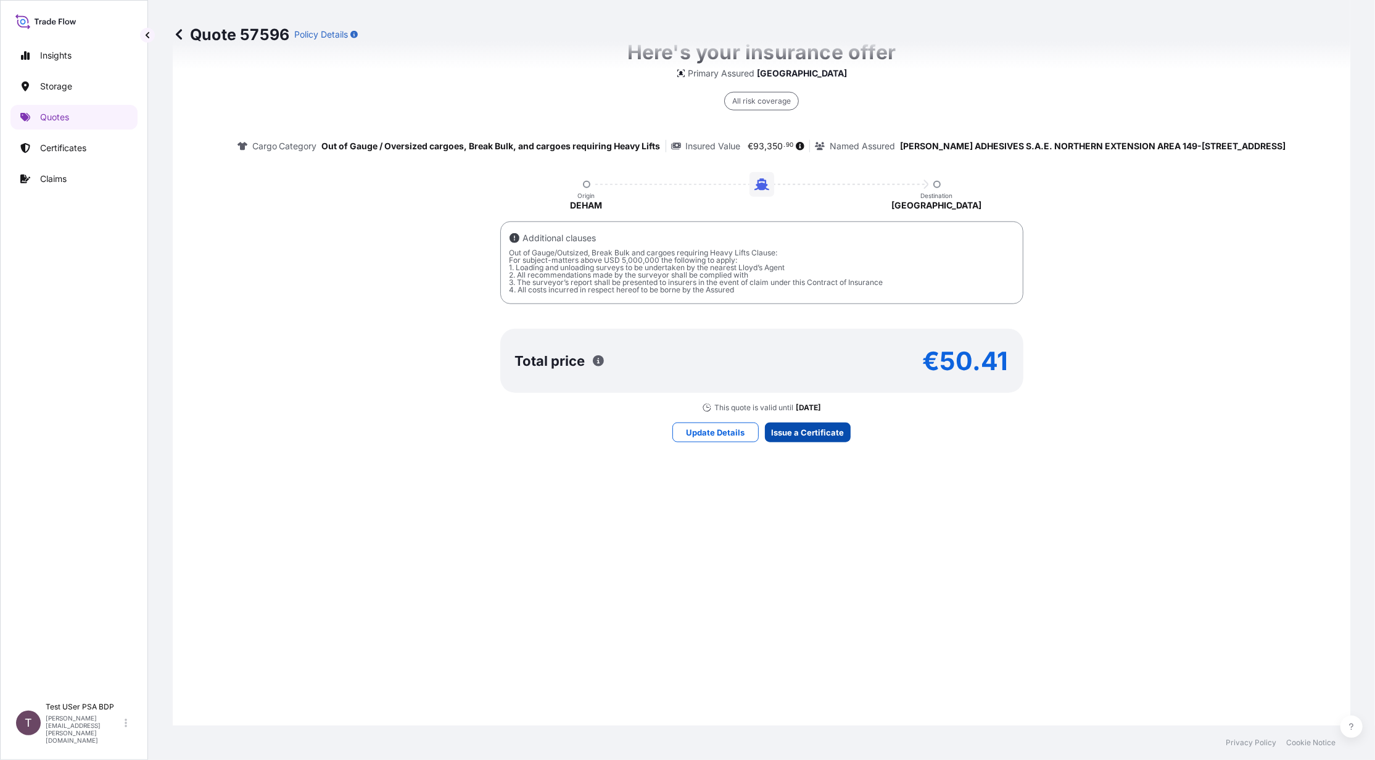 This screenshot has width=1375, height=760. I want to click on p: Named Assured, so click(863, 146).